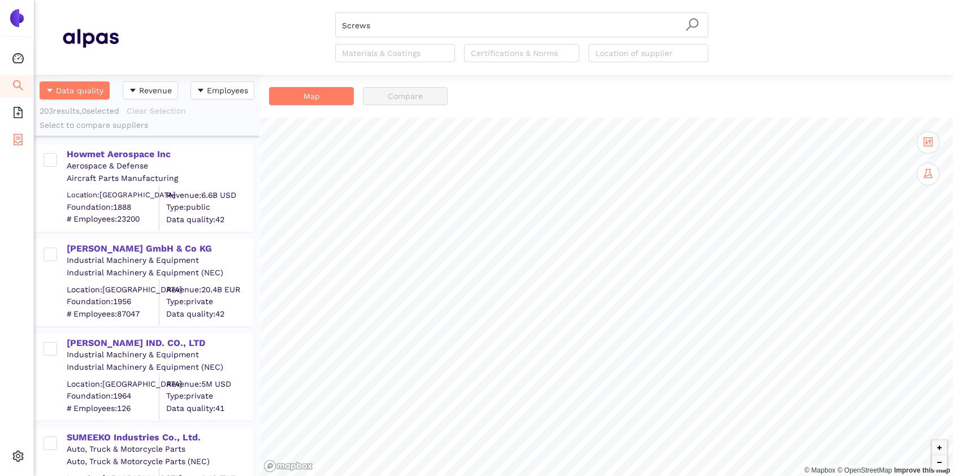  Describe the element at coordinates (209, 384) in the screenshot. I see `div: Revenue: 5M USD` at that location.